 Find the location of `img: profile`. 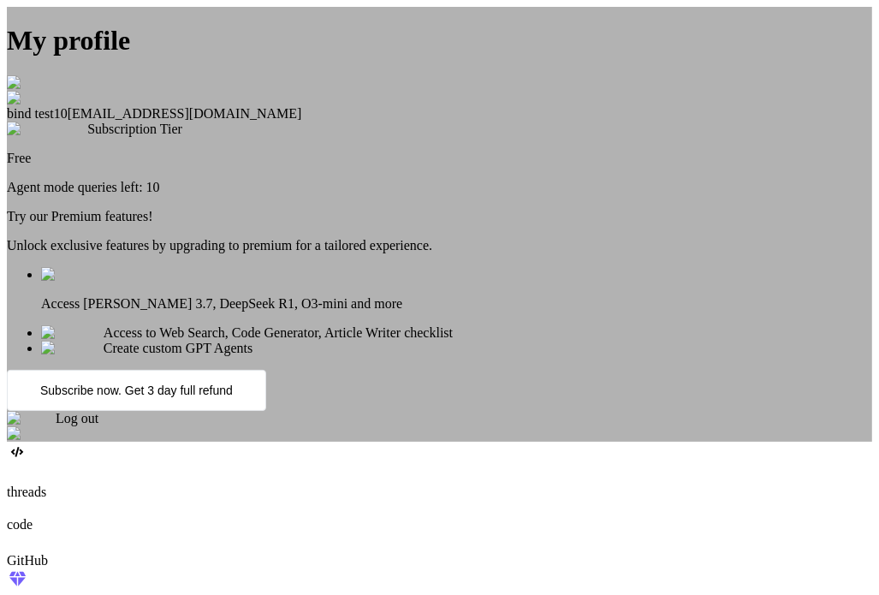

img: profile is located at coordinates (32, 98).